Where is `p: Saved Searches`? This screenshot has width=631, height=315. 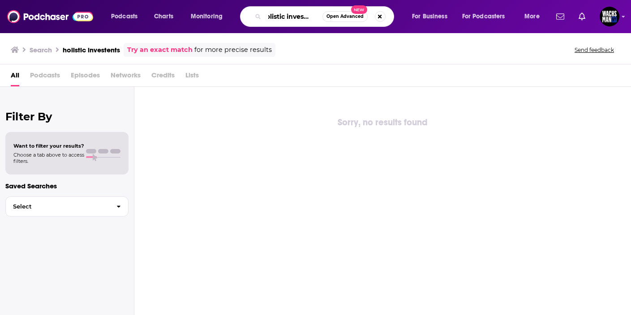
p: Saved Searches is located at coordinates (67, 186).